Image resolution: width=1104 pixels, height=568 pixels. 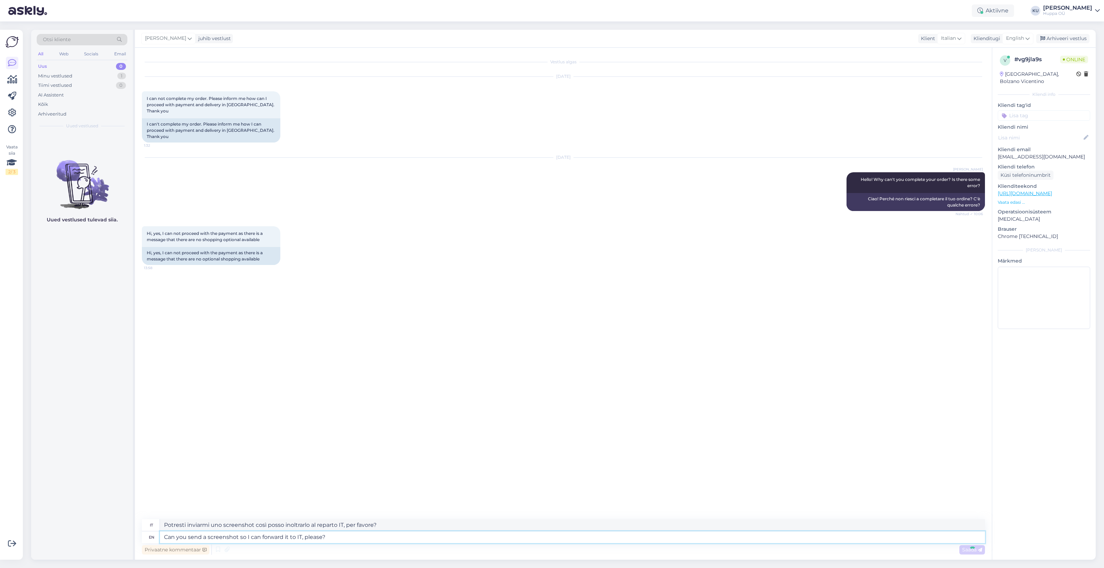 I want to click on div: Vestlus algas, so click(x=563, y=62).